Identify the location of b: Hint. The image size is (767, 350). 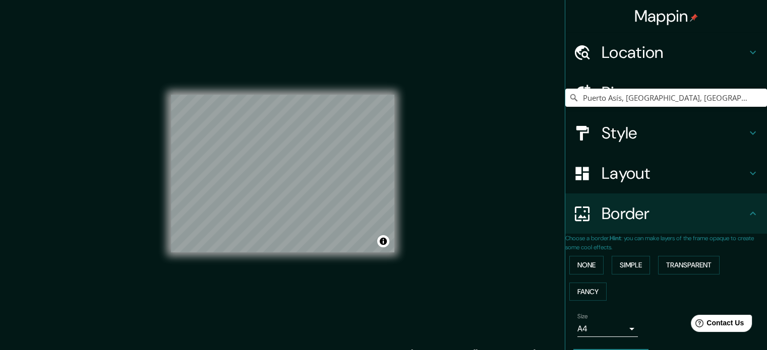
(615, 238).